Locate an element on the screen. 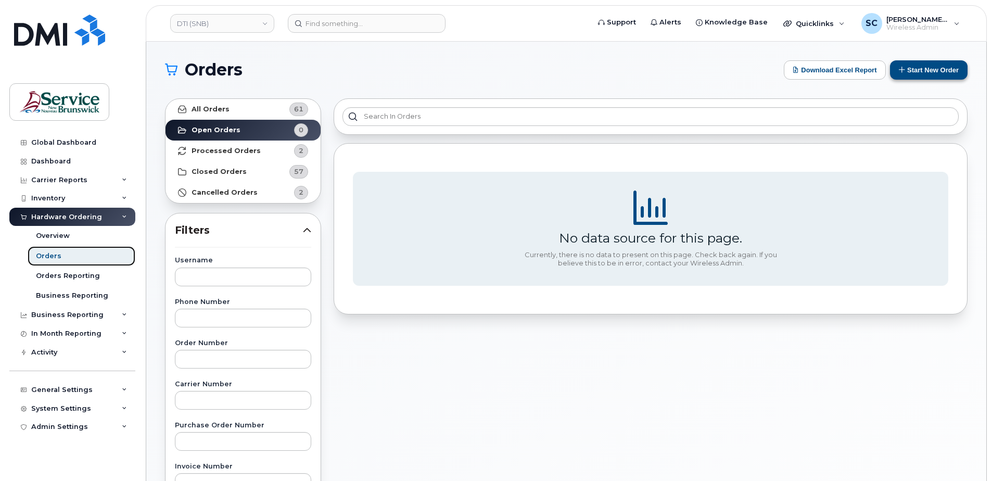  a: Download Excel Report is located at coordinates (835, 70).